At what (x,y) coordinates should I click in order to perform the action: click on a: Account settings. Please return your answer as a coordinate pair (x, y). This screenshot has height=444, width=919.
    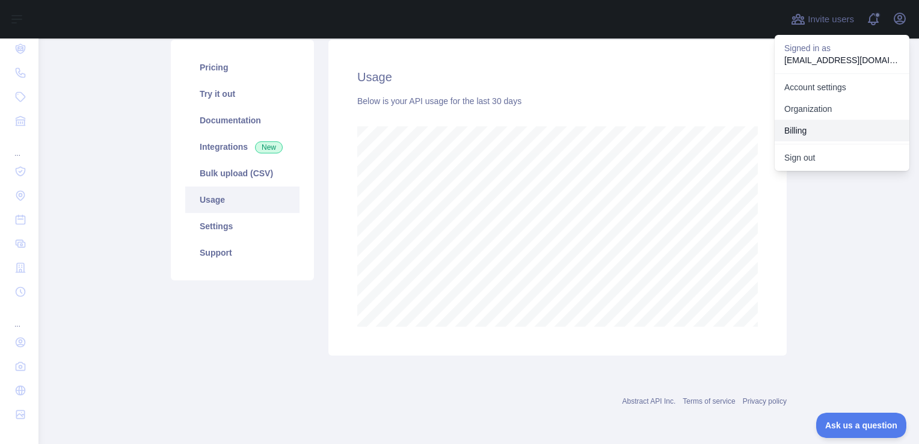
    Looking at the image, I should click on (842, 87).